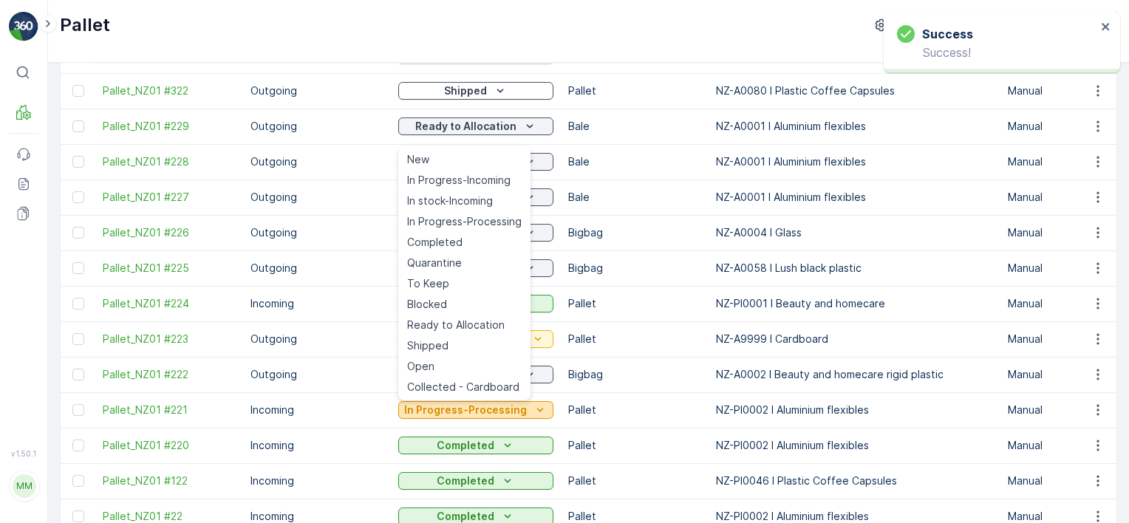 The image size is (1129, 523). What do you see at coordinates (169, 445) in the screenshot?
I see `a: Pallet_NZ01 #220` at bounding box center [169, 445].